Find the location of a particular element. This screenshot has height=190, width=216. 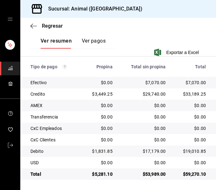

div: USD is located at coordinates (53, 162).